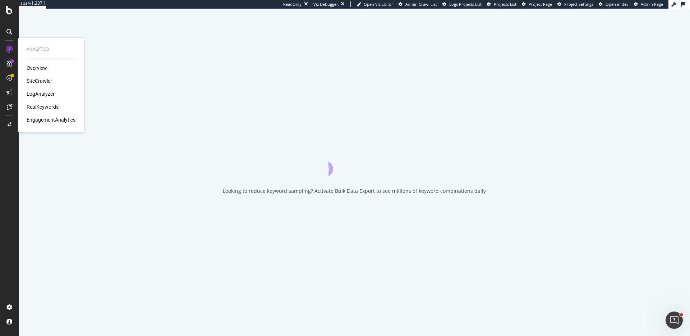  What do you see at coordinates (418, 4) in the screenshot?
I see `a: Admin Crawl List` at bounding box center [418, 4].